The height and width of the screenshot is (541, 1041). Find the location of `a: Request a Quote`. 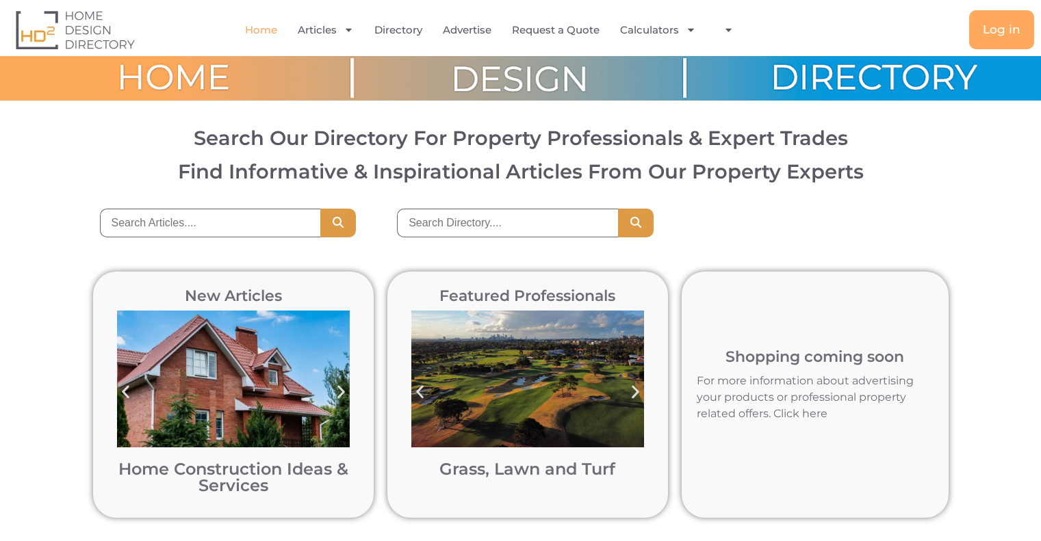

a: Request a Quote is located at coordinates (556, 30).